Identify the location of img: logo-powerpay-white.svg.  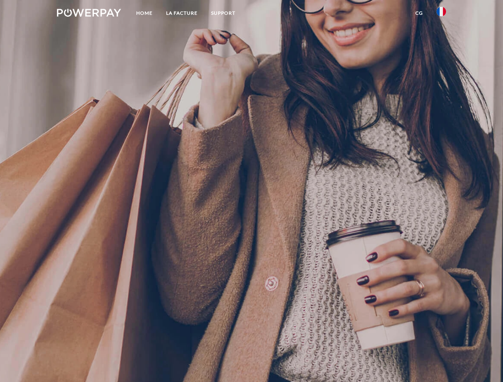
(89, 13).